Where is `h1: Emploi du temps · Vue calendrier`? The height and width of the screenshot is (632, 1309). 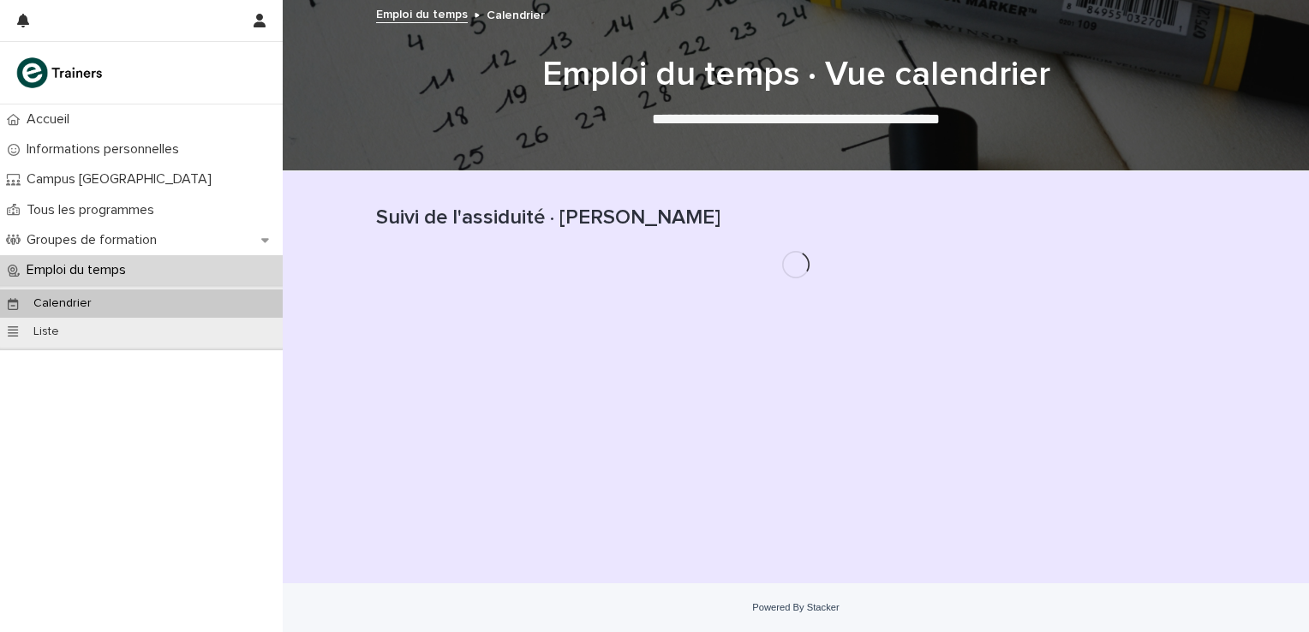 h1: Emploi du temps · Vue calendrier is located at coordinates (796, 75).